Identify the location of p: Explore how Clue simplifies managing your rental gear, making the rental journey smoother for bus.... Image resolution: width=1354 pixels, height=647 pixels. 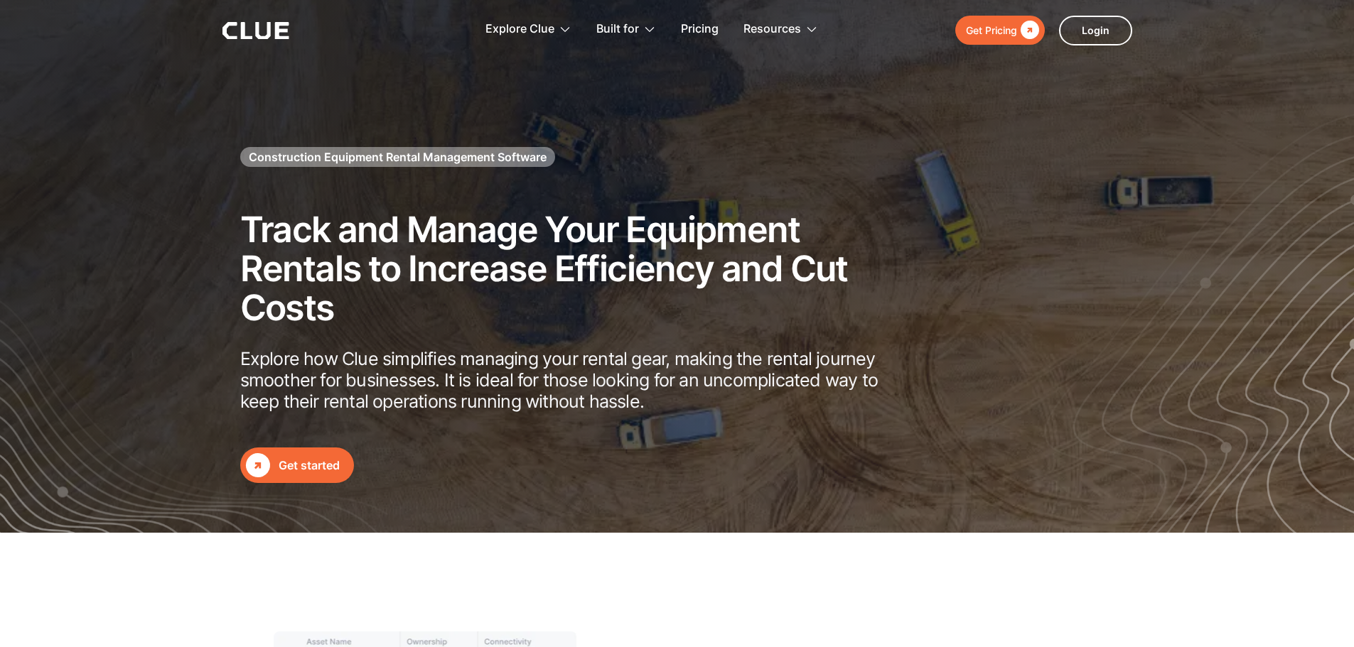
(578, 380).